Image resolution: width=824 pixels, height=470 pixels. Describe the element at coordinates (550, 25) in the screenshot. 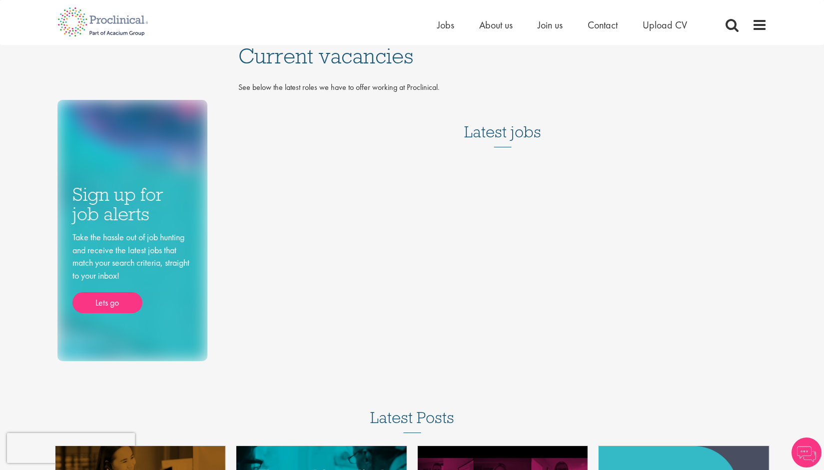

I see `a: Join us` at that location.